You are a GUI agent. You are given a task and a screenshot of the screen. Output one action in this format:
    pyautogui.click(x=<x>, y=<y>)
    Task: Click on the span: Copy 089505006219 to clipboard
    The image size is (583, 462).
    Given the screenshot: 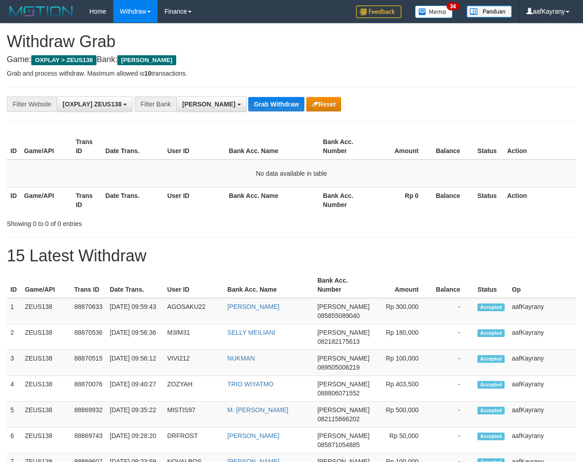 What is the action you would take?
    pyautogui.click(x=338, y=367)
    